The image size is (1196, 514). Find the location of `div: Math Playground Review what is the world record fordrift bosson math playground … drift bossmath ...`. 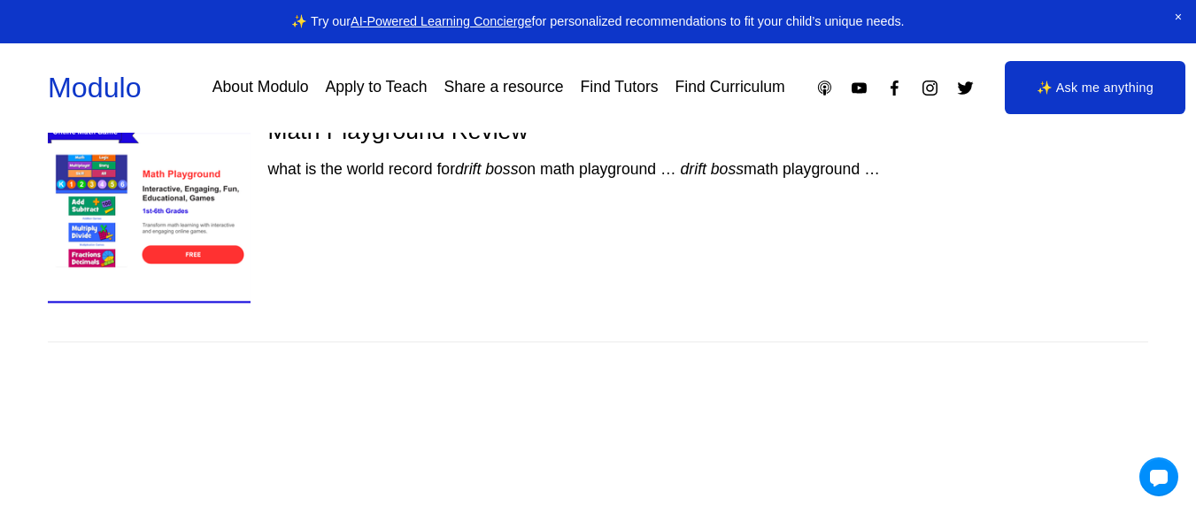

div: Math Playground Review what is the world record fordrift bosson math playground … drift bossmath ... is located at coordinates (597, 217).